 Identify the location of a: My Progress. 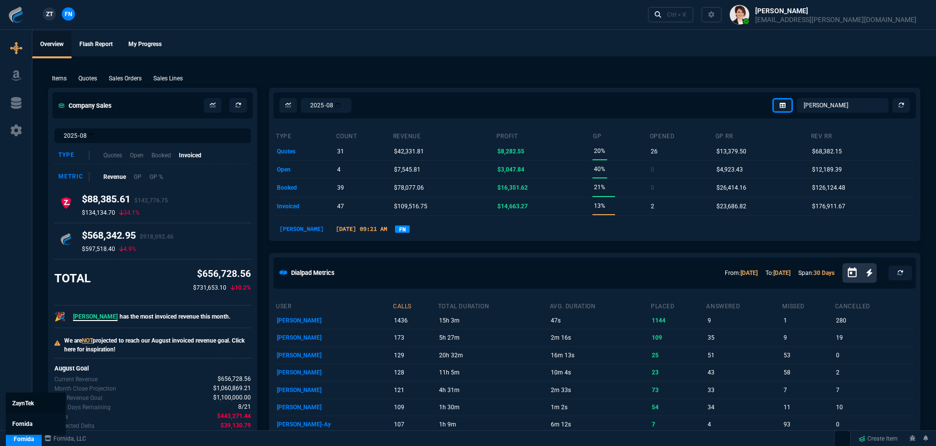
(145, 45).